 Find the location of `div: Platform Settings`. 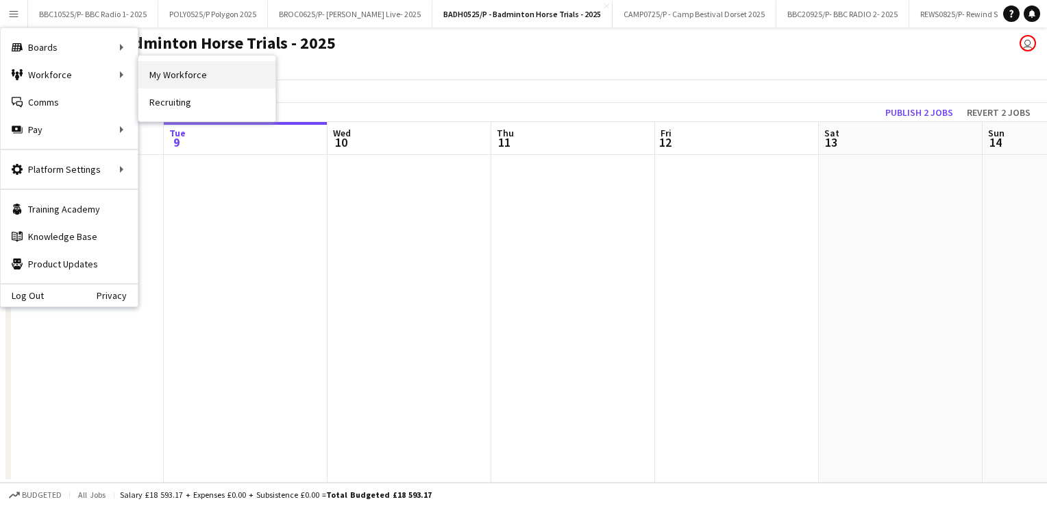

div: Platform Settings is located at coordinates (69, 169).